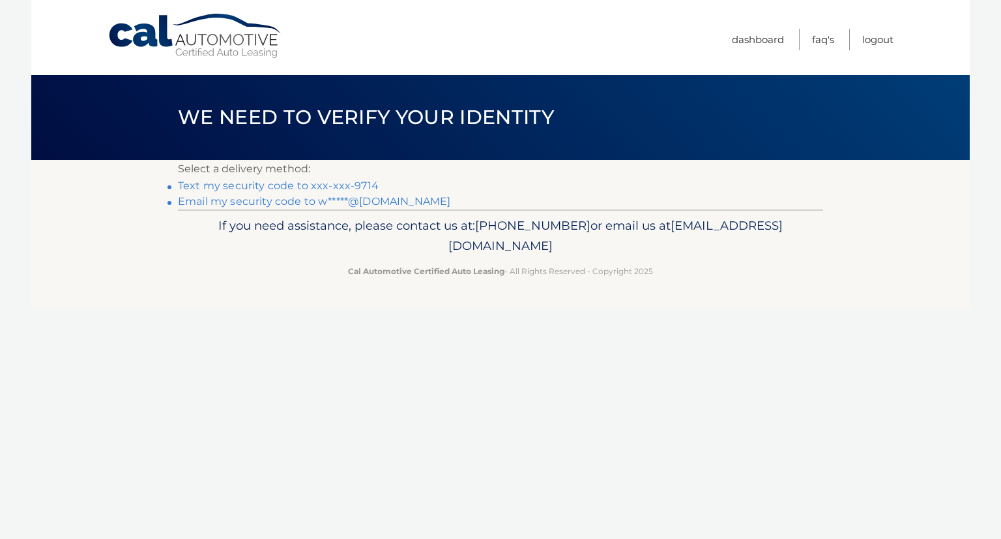  Describe the element at coordinates (878, 39) in the screenshot. I see `a: Logout` at that location.